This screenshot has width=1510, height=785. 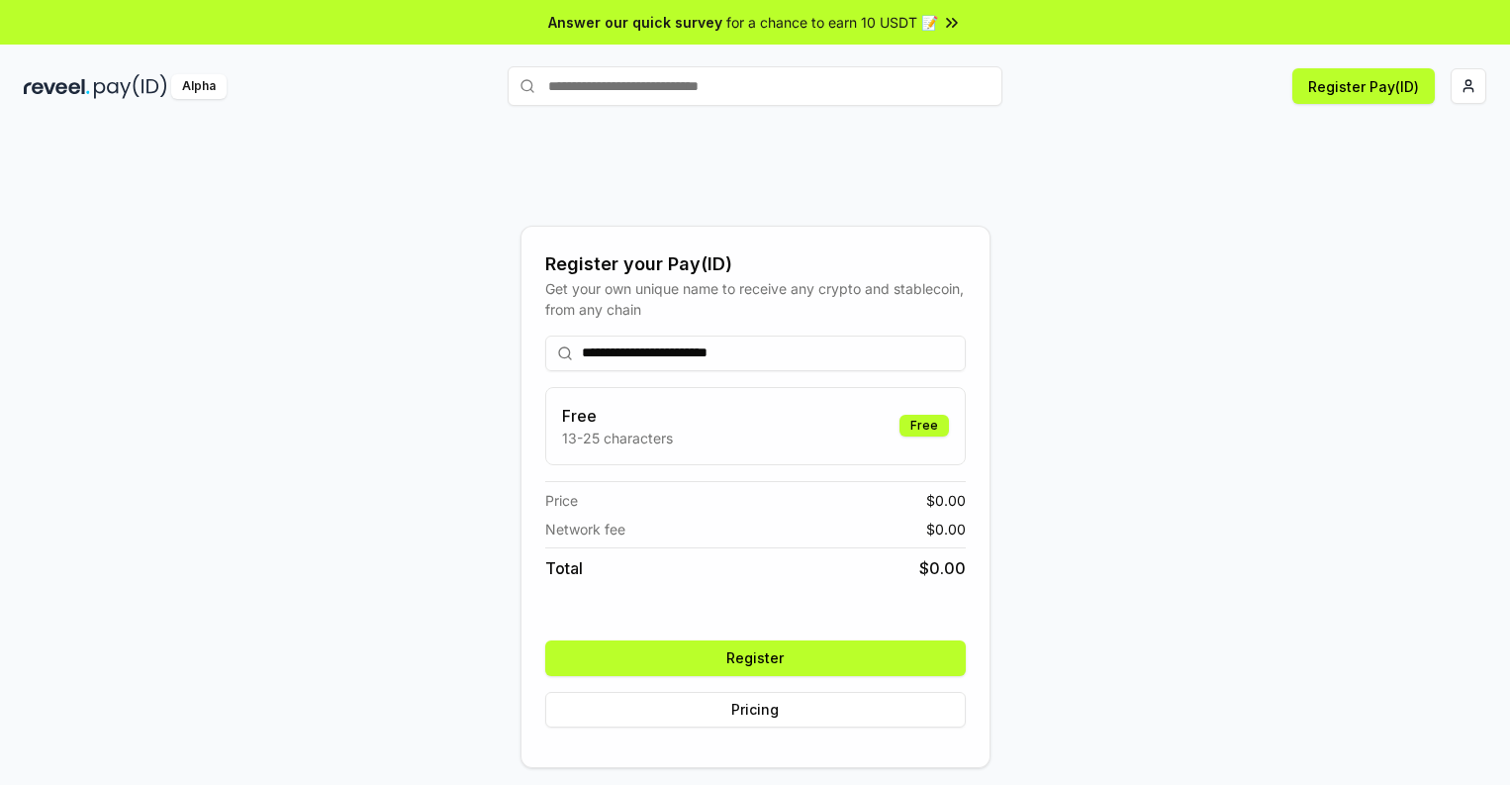 What do you see at coordinates (199, 86) in the screenshot?
I see `div: Alpha` at bounding box center [199, 86].